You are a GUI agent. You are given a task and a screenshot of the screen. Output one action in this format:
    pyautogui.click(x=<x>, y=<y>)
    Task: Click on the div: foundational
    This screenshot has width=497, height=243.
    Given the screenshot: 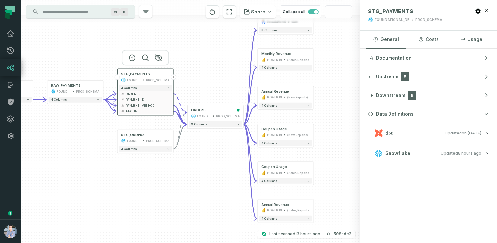 What is the action you would take?
    pyautogui.click(x=276, y=22)
    